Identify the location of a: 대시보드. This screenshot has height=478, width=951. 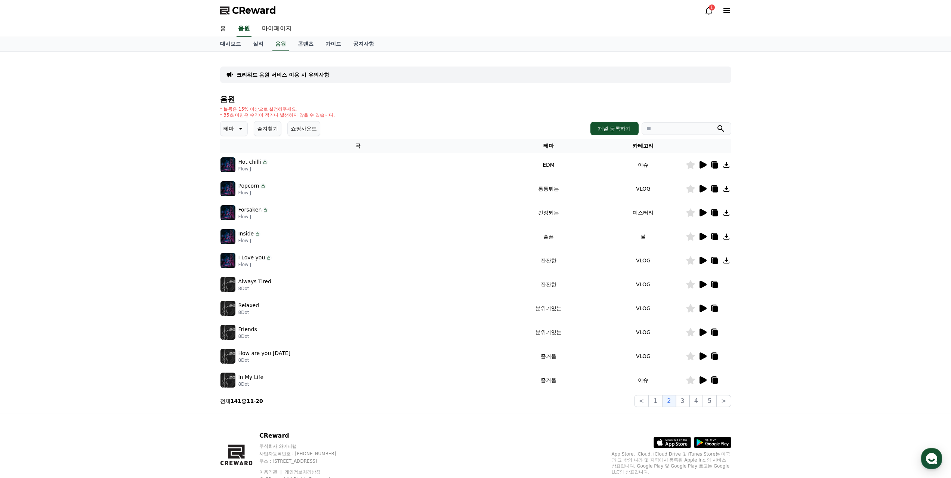
(231, 44).